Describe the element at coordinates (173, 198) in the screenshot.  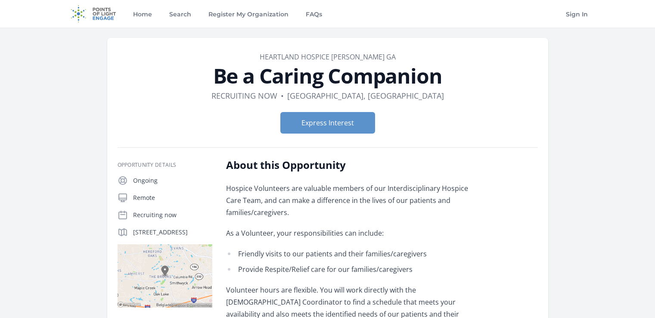
I see `p: Remote` at that location.